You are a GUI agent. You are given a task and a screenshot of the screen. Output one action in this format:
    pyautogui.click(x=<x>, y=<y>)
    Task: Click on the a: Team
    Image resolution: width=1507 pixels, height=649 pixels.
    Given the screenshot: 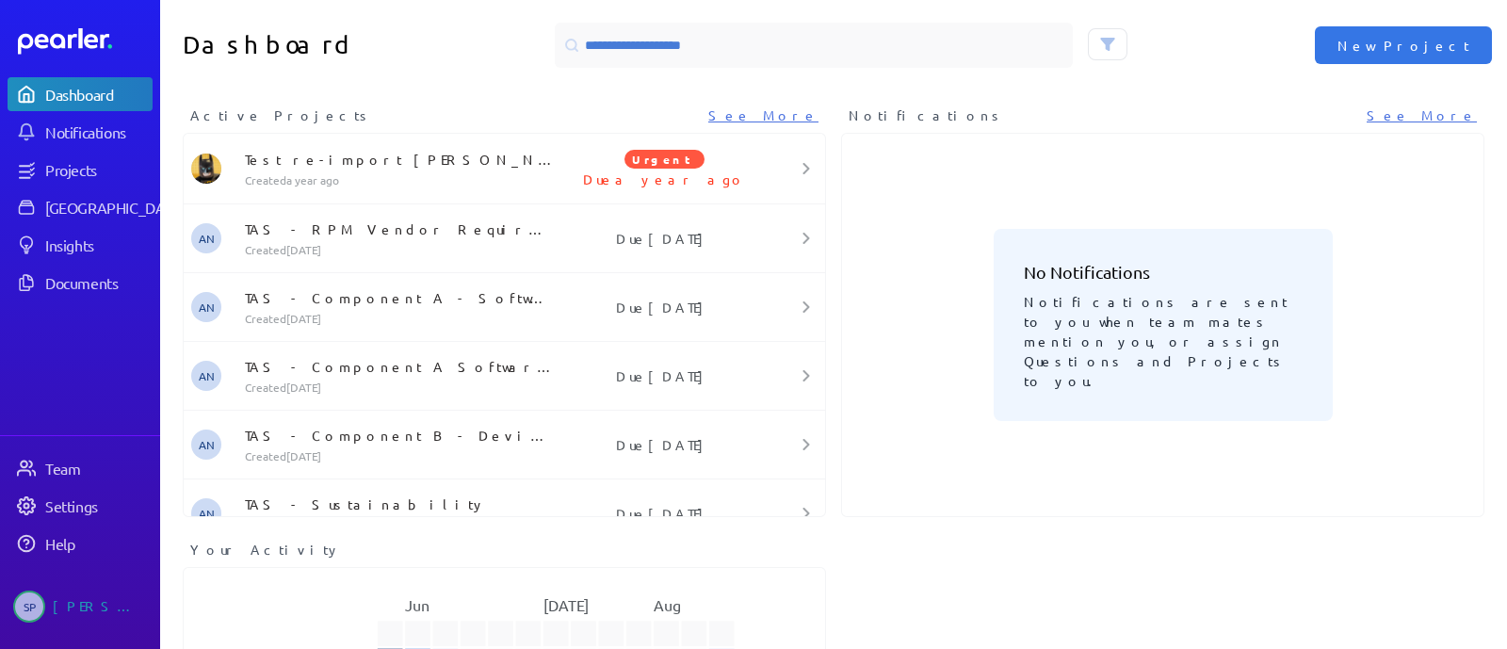 What is the action you would take?
    pyautogui.click(x=80, y=468)
    